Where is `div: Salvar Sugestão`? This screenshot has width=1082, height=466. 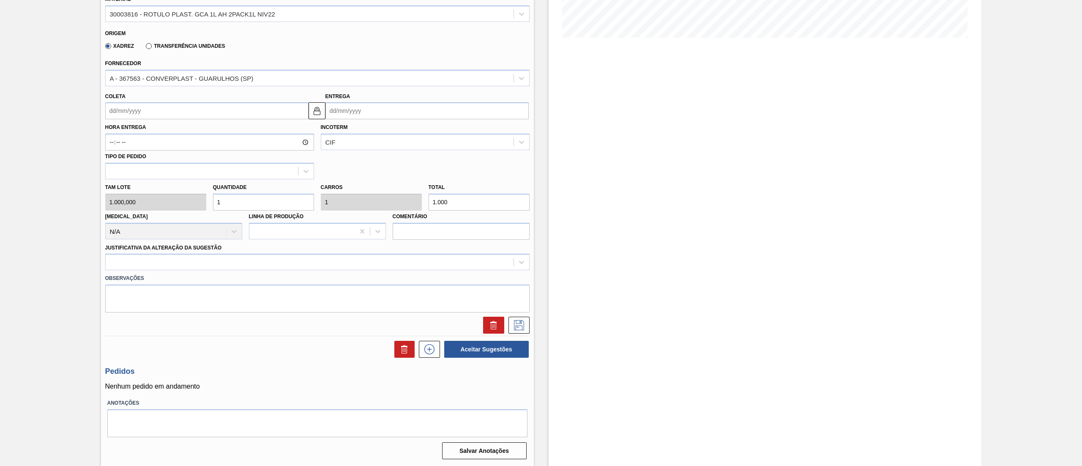 div: Salvar Sugestão is located at coordinates (517, 325).